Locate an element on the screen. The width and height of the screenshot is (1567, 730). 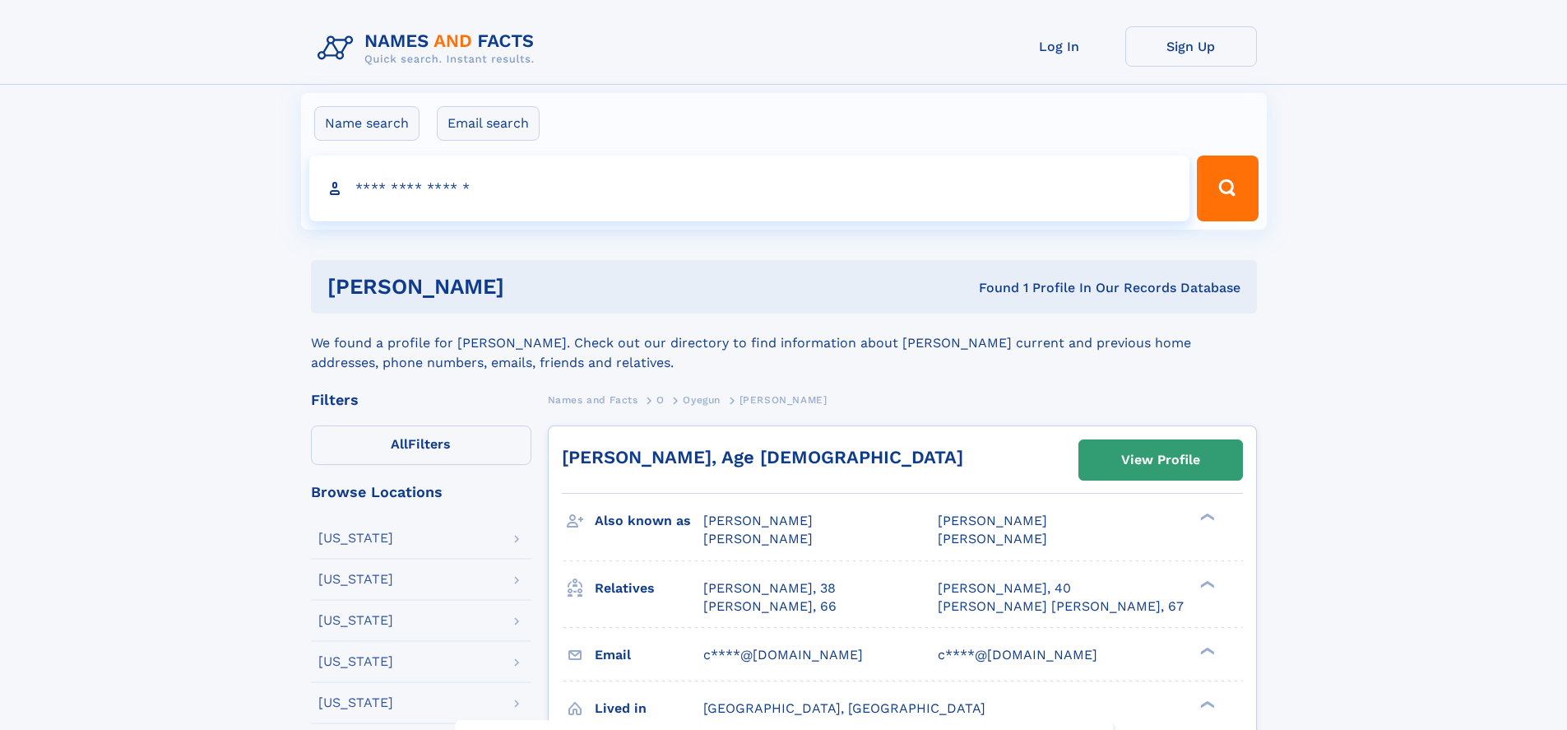
h3: Lived in is located at coordinates (649, 708).